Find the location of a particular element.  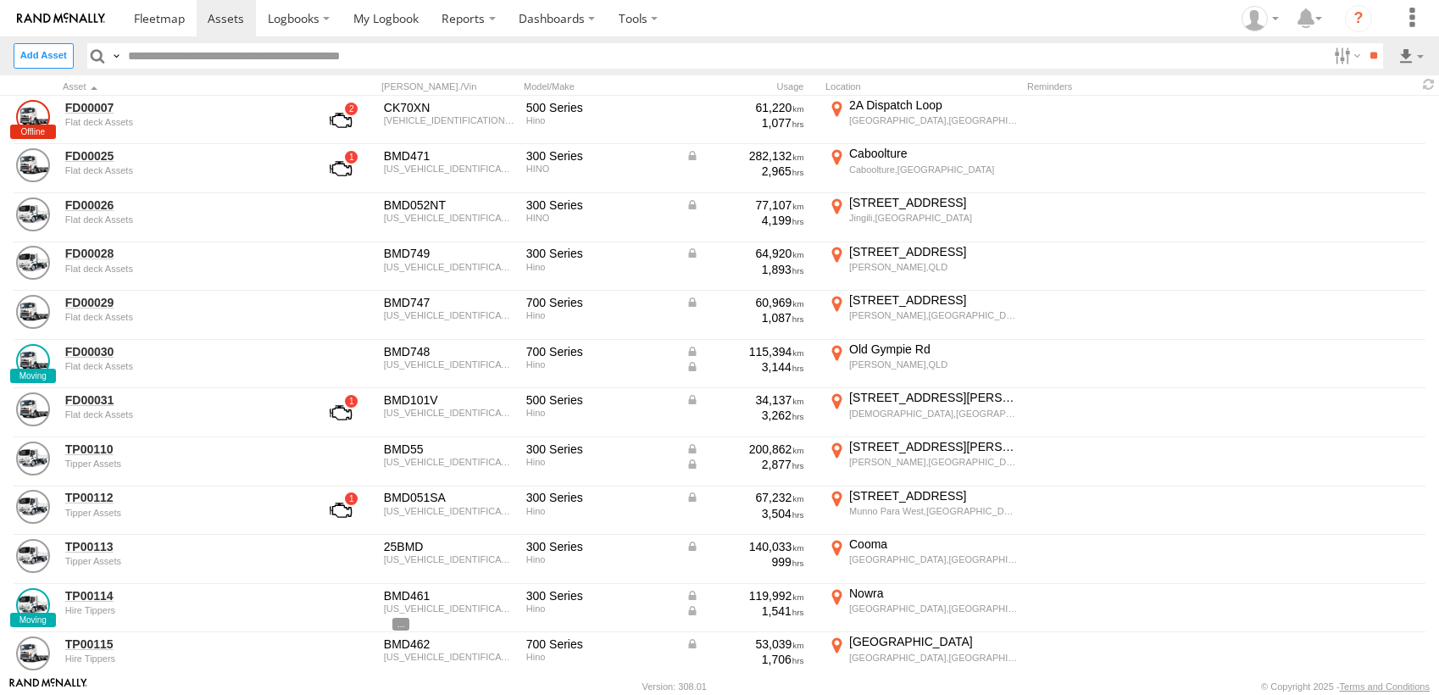

a: TP00113 is located at coordinates (181, 547).